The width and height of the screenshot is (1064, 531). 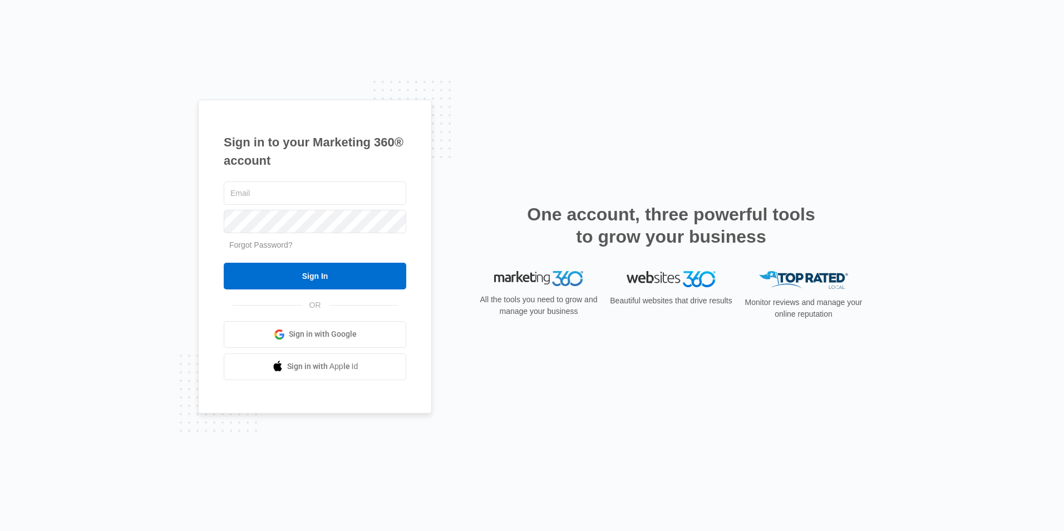 I want to click on h1: Sign in to your Marketing 360® account, so click(x=315, y=151).